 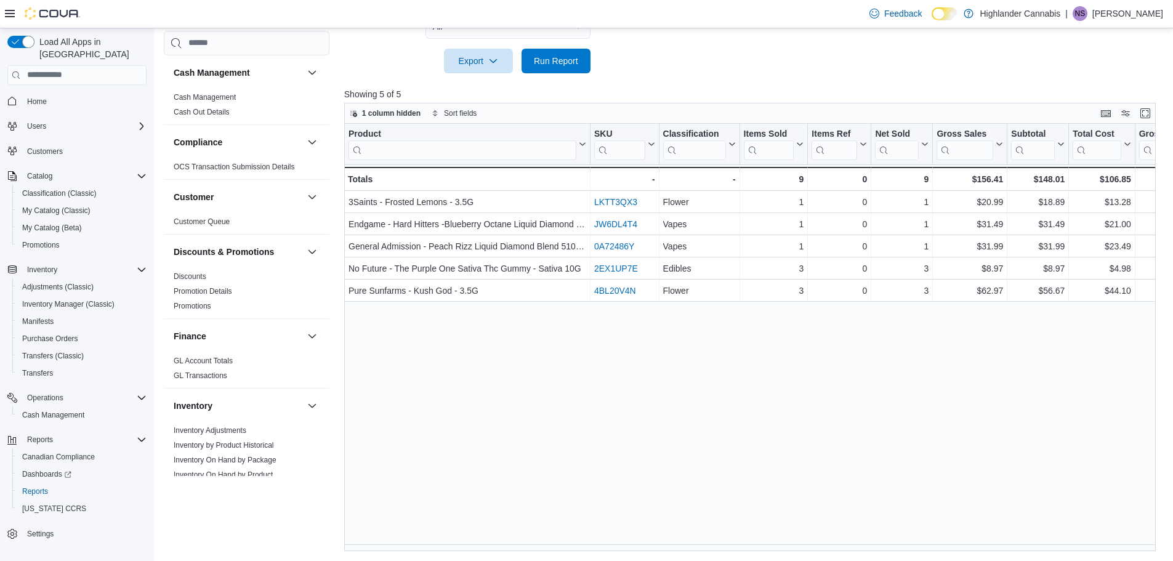 What do you see at coordinates (970, 291) in the screenshot?
I see `div: $62.97` at bounding box center [970, 291].